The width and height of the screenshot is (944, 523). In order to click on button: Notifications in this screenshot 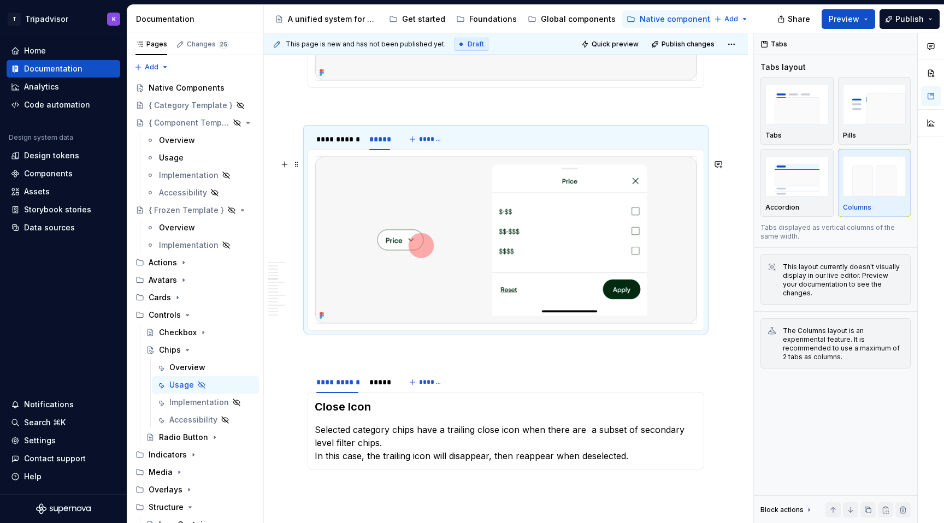, I will do `click(63, 405)`.